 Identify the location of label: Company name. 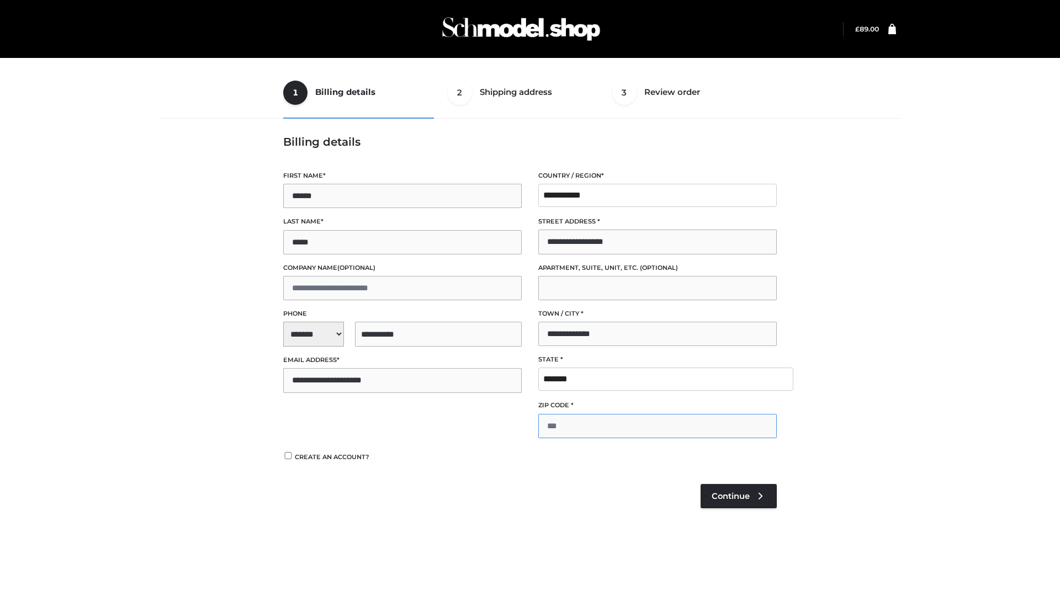
(402, 268).